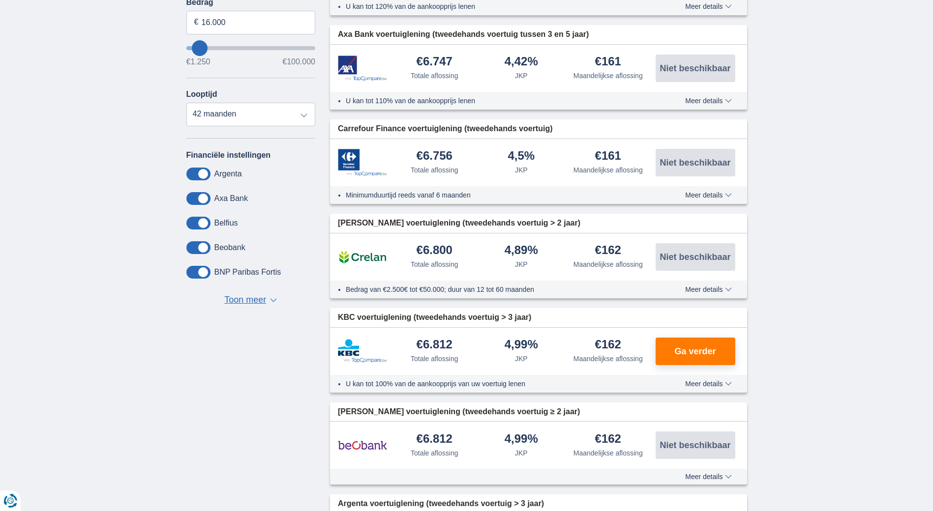 The image size is (933, 511). I want to click on li: Minimumduurtijd reeds vanaf 6 maanden, so click(497, 195).